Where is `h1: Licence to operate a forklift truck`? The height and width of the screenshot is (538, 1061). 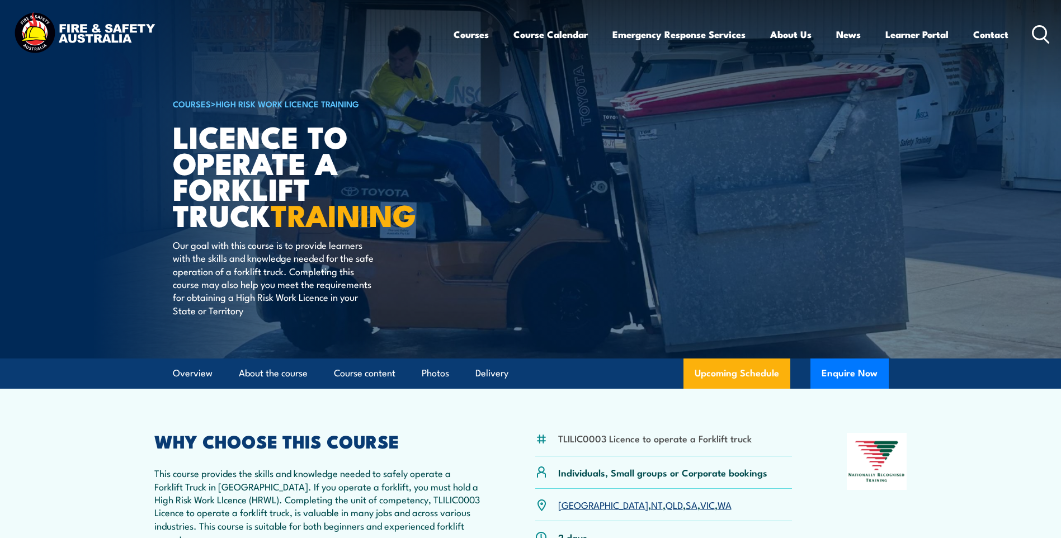
h1: Licence to operate a forklift truck is located at coordinates (311, 175).